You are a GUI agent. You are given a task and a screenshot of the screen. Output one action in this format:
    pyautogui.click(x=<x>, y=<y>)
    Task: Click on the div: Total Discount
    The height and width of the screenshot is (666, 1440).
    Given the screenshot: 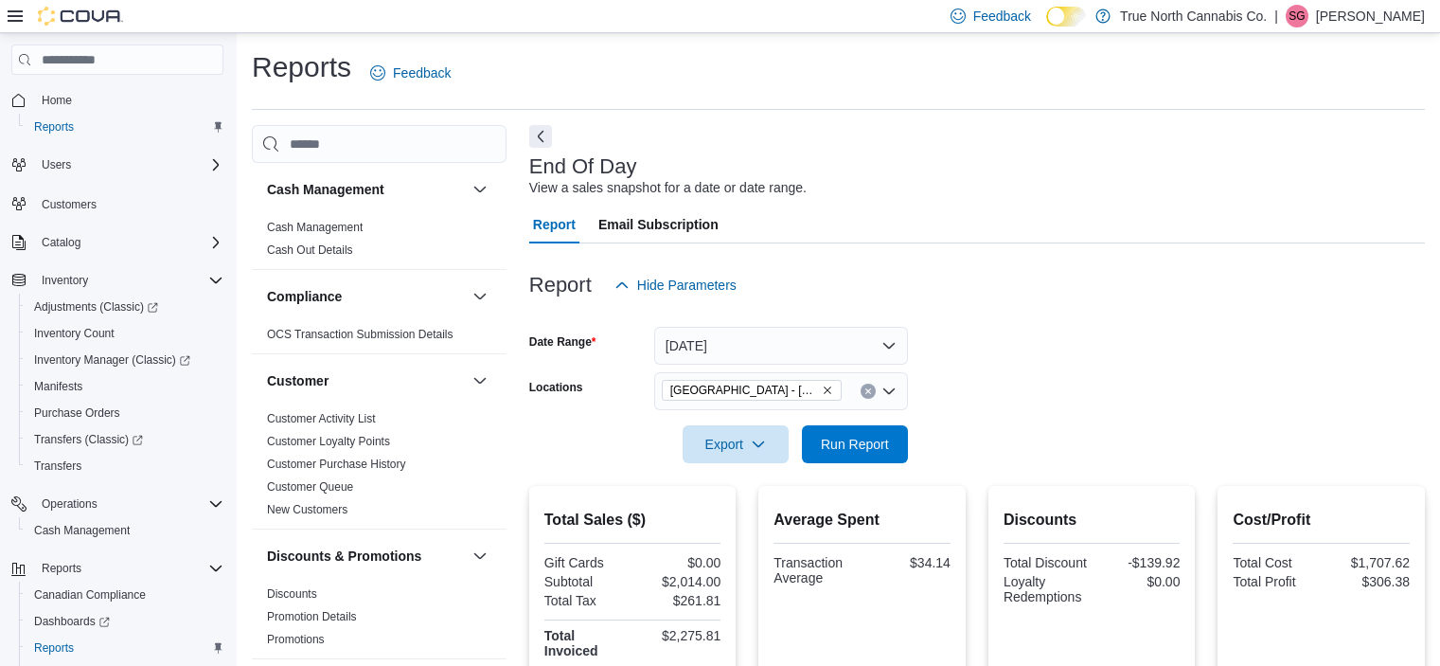 What is the action you would take?
    pyautogui.click(x=1045, y=562)
    